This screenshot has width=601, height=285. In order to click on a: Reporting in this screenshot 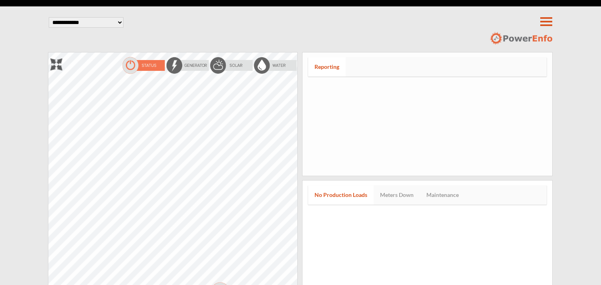, I will do `click(327, 67)`.